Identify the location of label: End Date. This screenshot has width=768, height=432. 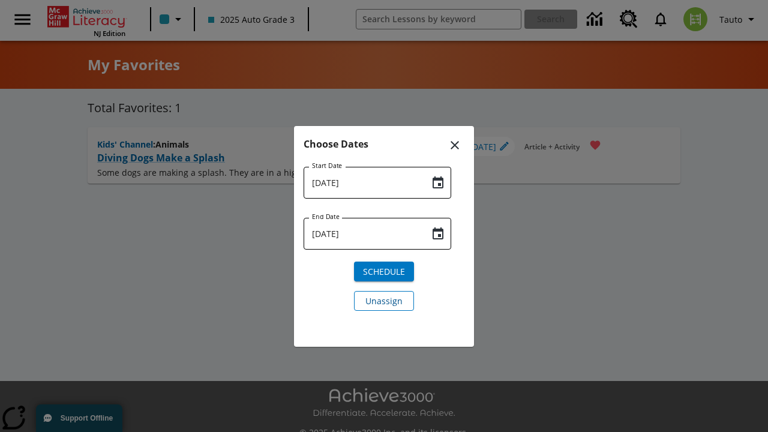
(326, 217).